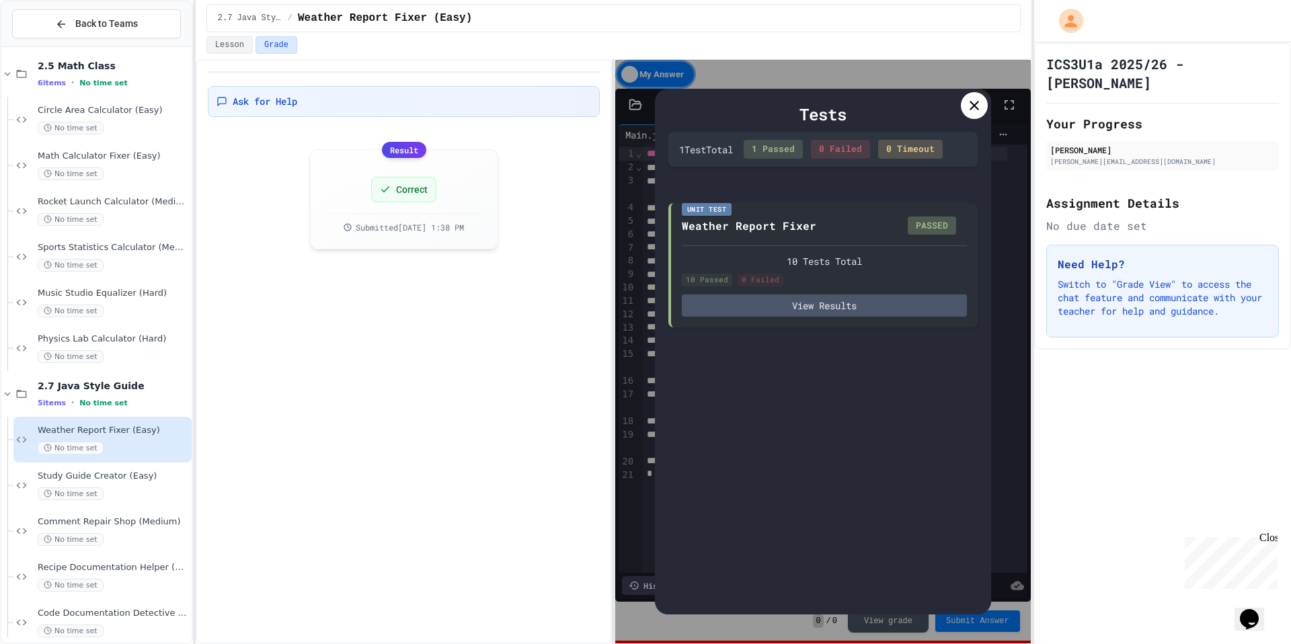 This screenshot has height=644, width=1291. I want to click on button: Grade, so click(276, 45).